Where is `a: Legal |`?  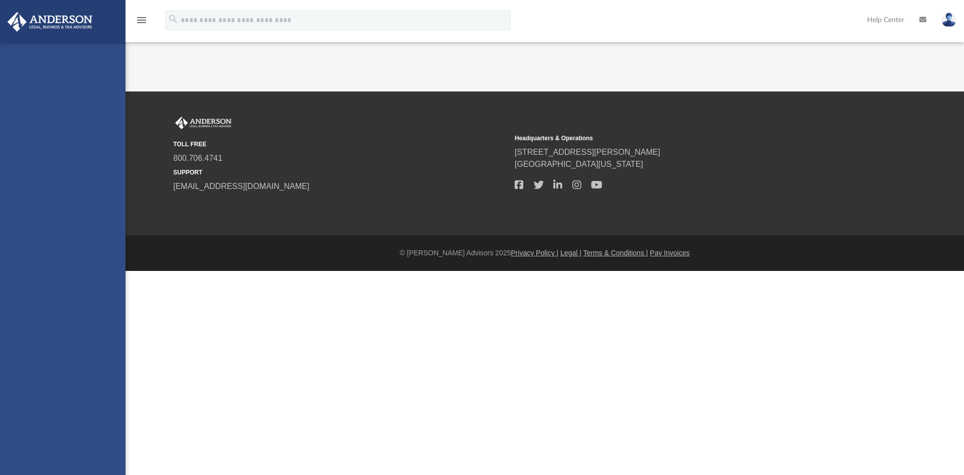 a: Legal | is located at coordinates (571, 253).